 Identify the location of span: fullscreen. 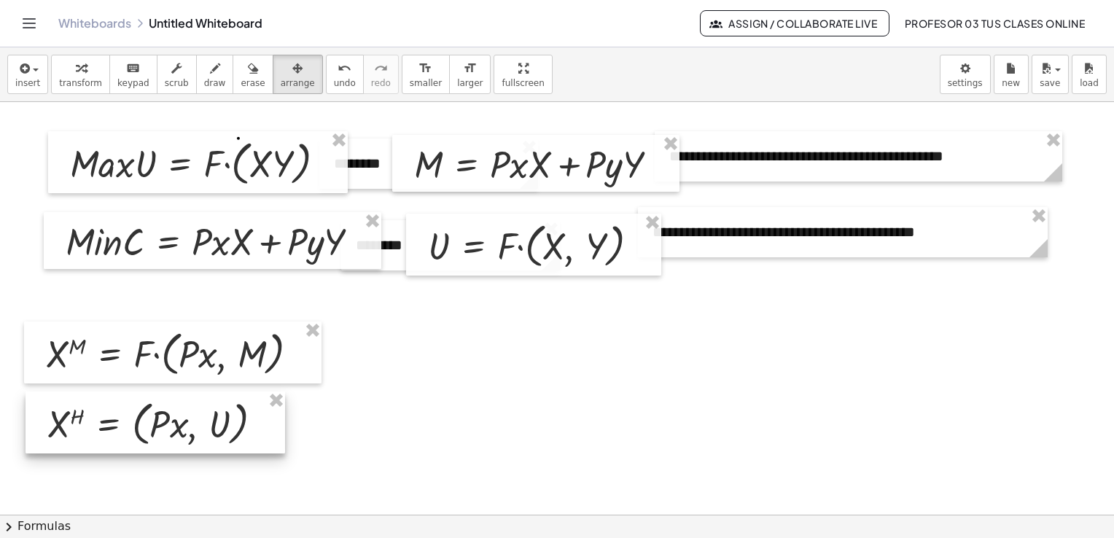
(523, 83).